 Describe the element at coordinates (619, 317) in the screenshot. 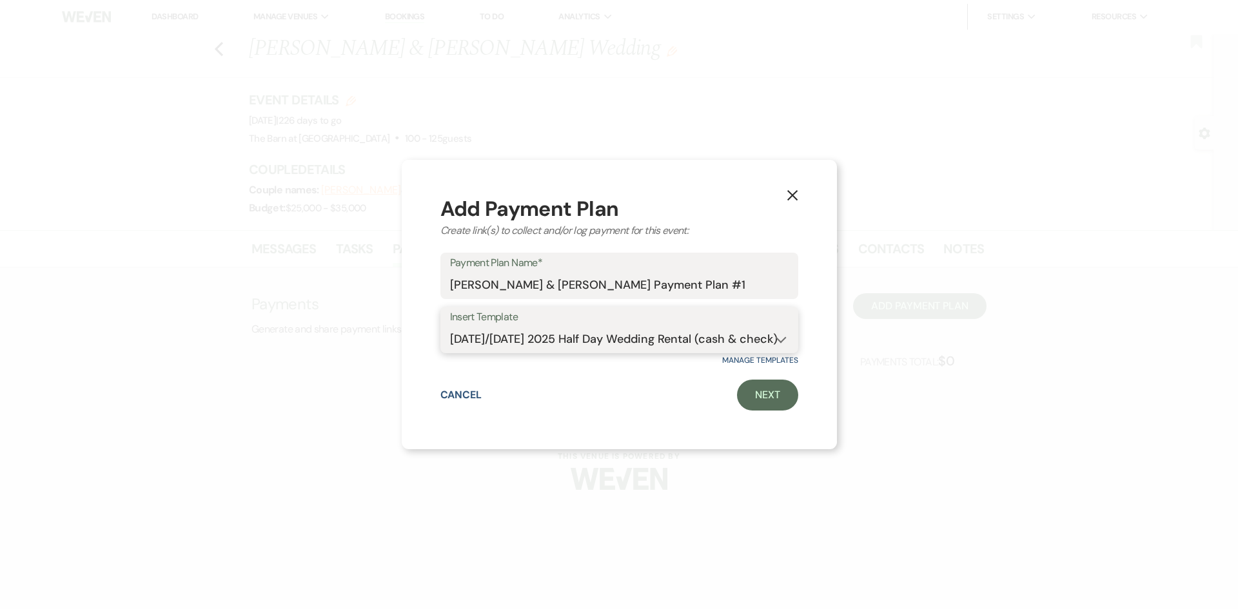

I see `label: Insert Template` at that location.